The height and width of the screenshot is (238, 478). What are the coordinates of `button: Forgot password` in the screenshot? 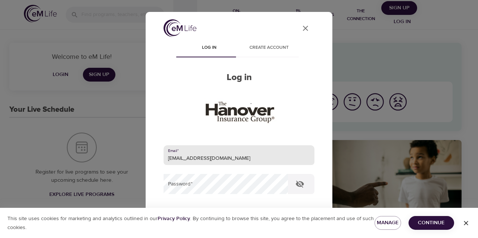 It's located at (239, 210).